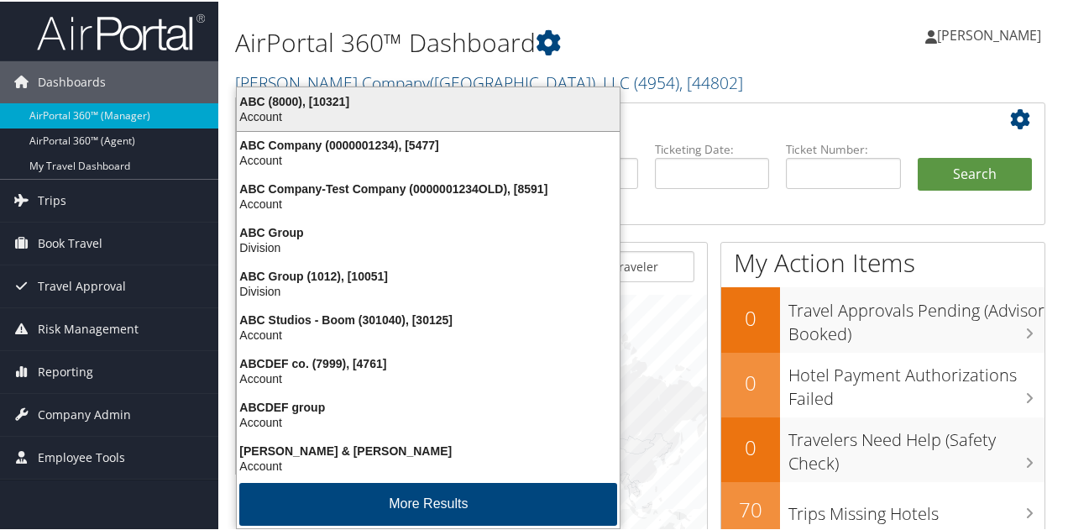  I want to click on button: Search, so click(975, 173).